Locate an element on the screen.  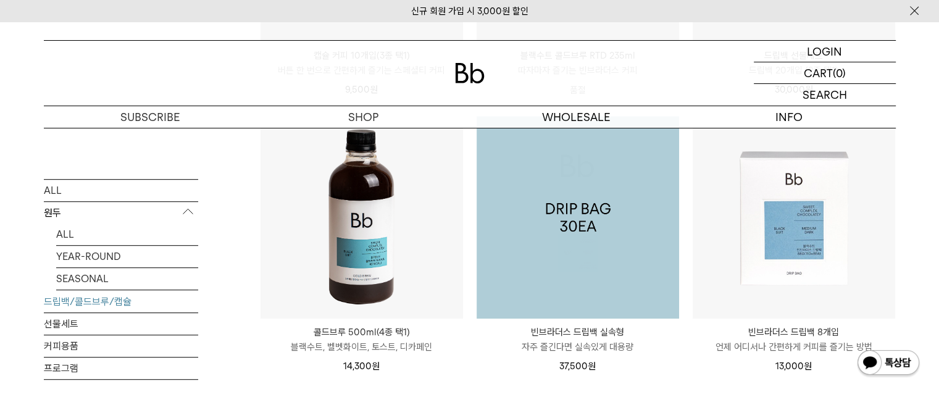
a: 빈브라더스 드립백 실속형 자주 즐긴다면 실속있게 대용량 is located at coordinates (578, 339).